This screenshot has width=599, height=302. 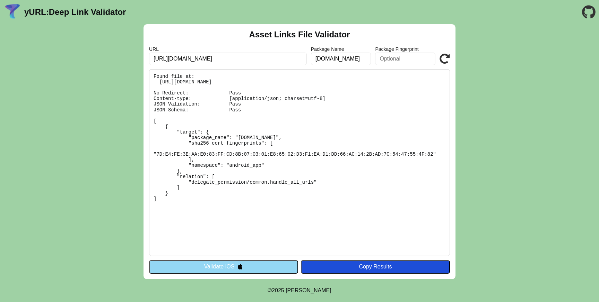 What do you see at coordinates (299, 35) in the screenshot?
I see `h2: Asset Links File Validator` at bounding box center [299, 35].